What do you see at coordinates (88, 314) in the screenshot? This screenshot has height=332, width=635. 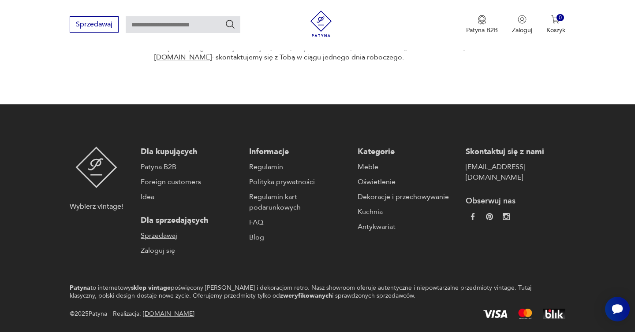 I see `span: @ 2025 Patyna` at bounding box center [88, 314].